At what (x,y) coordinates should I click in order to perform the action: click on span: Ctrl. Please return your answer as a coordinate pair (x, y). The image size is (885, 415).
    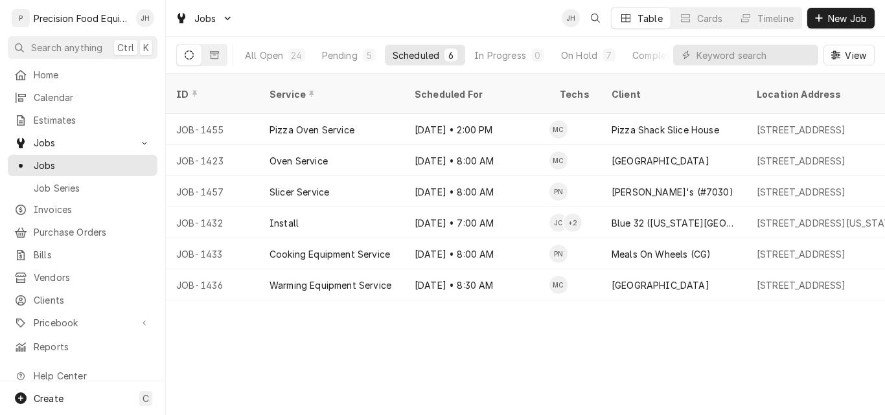
    Looking at the image, I should click on (126, 47).